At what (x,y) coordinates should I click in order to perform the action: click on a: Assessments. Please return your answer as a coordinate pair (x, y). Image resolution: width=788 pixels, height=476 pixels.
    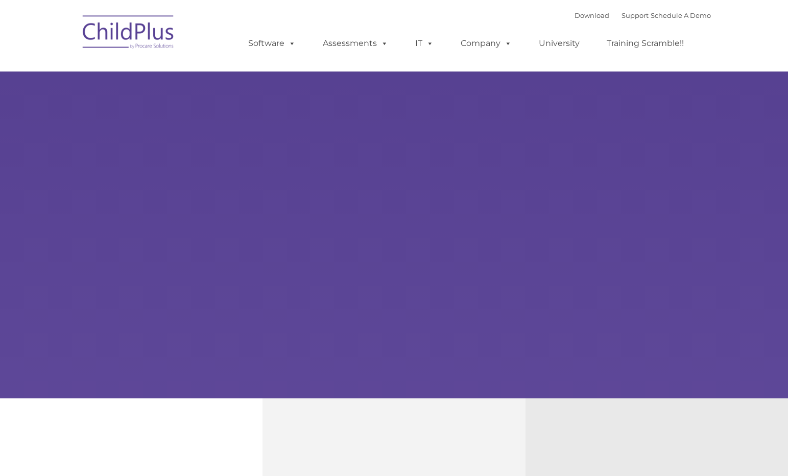
    Looking at the image, I should click on (356, 43).